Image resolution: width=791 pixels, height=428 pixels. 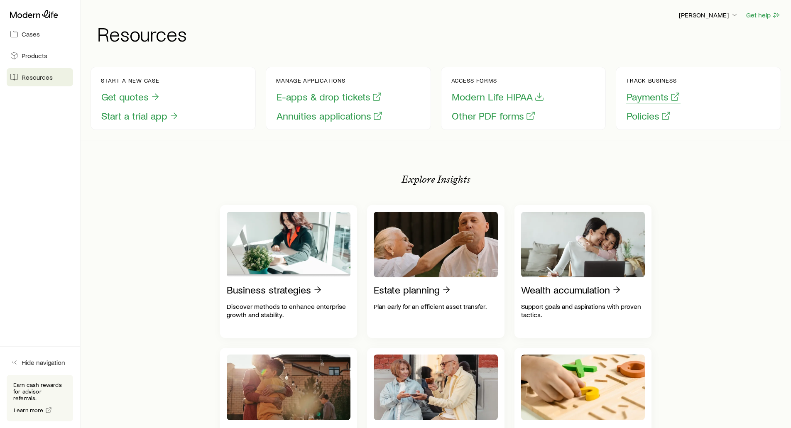 What do you see at coordinates (289, 388) in the screenshot?
I see `img: Retirement` at bounding box center [289, 388].